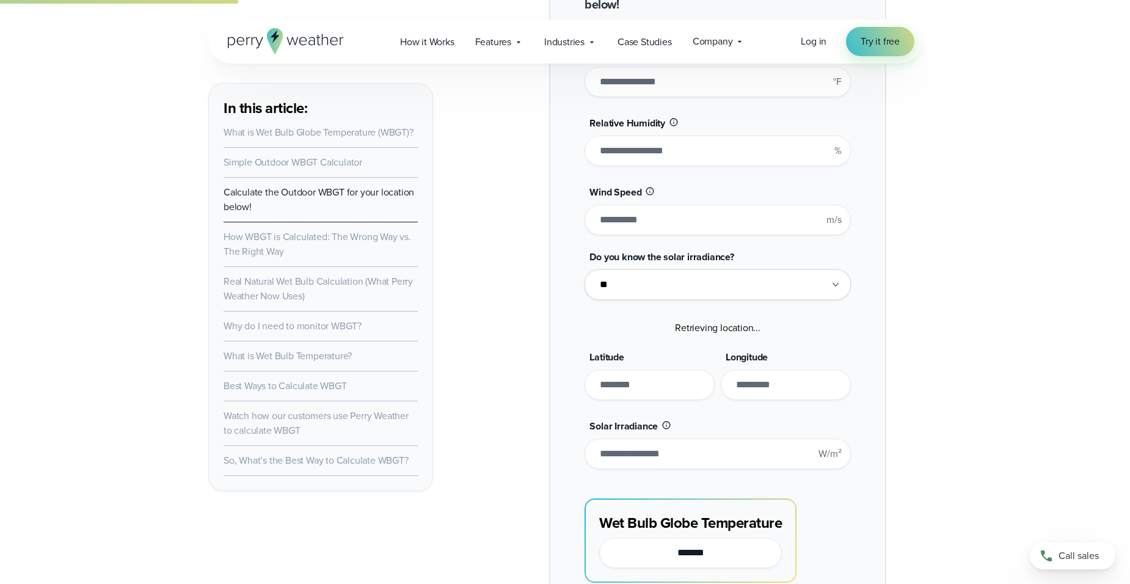 Image resolution: width=1130 pixels, height=584 pixels. Describe the element at coordinates (713, 42) in the screenshot. I see `span: Company` at that location.